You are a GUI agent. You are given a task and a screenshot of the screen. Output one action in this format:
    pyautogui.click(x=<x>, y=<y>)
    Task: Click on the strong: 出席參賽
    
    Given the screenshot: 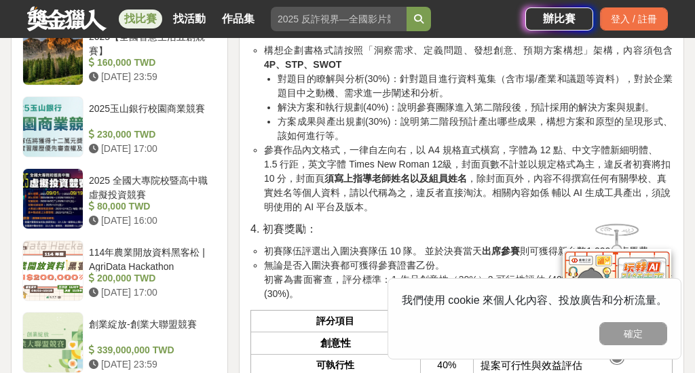 What is the action you would take?
    pyautogui.click(x=501, y=251)
    